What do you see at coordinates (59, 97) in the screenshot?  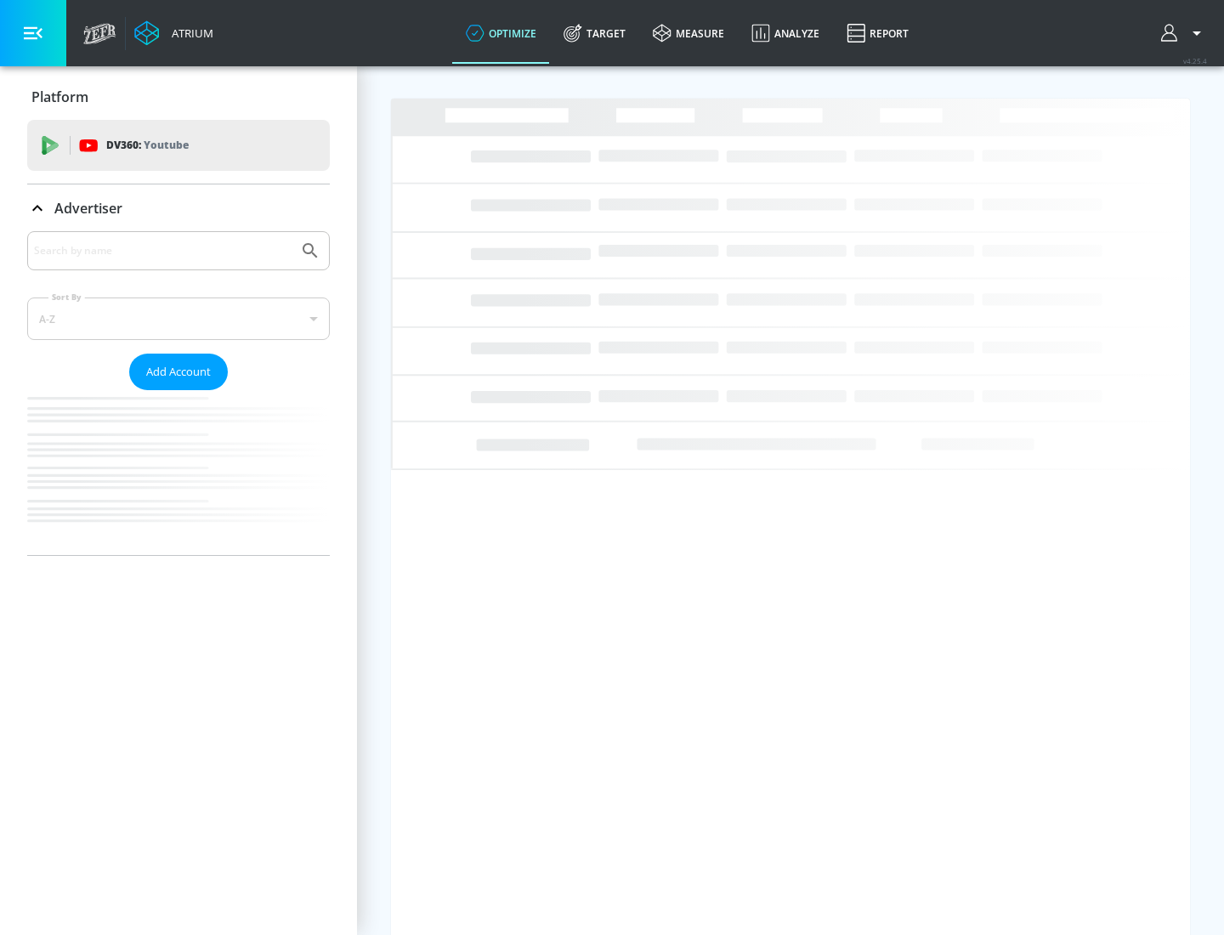 I see `p: Platform` at bounding box center [59, 97].